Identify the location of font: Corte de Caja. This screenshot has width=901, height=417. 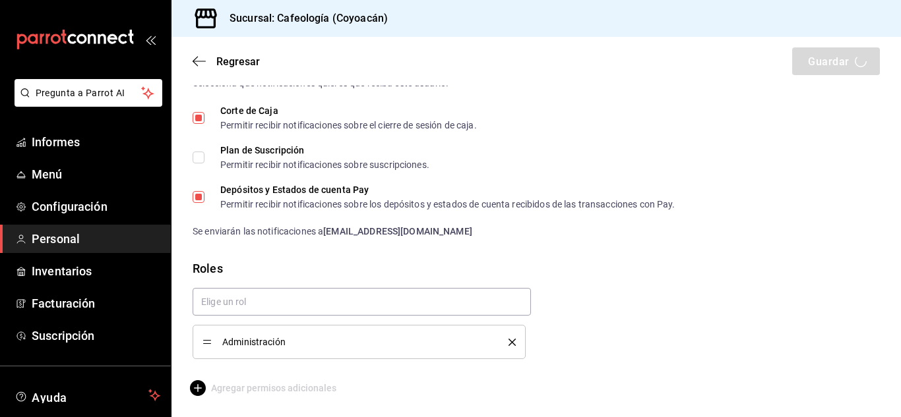
(249, 111).